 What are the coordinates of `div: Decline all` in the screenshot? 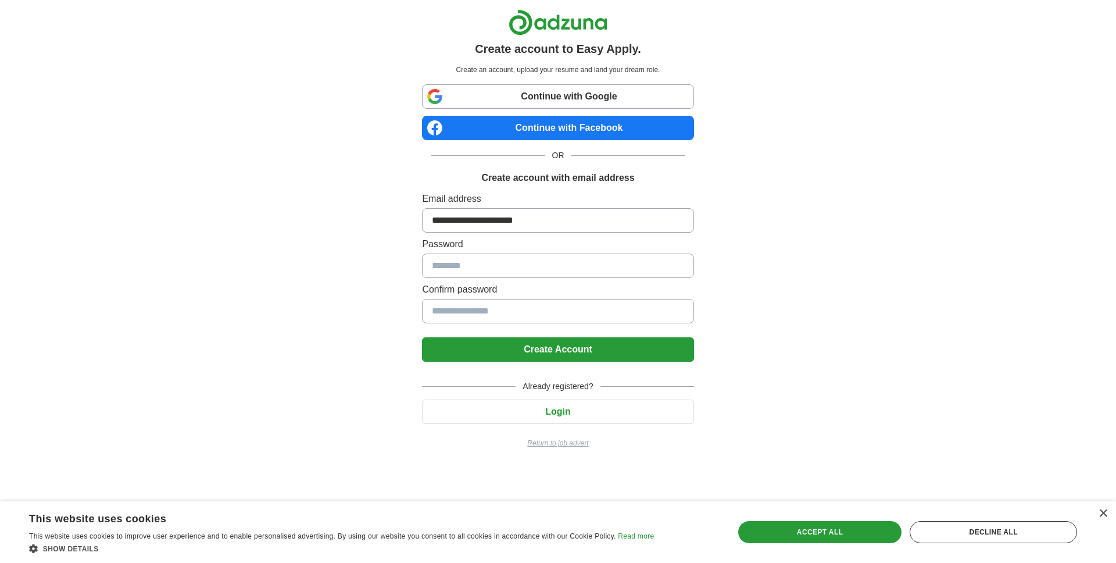 It's located at (994, 532).